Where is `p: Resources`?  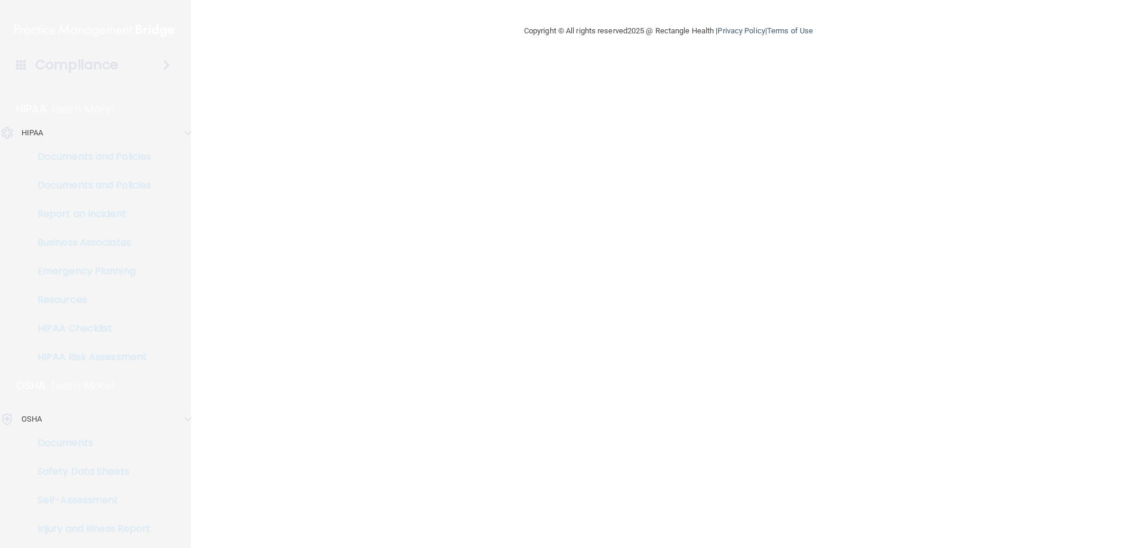
p: Resources is located at coordinates (89, 300).